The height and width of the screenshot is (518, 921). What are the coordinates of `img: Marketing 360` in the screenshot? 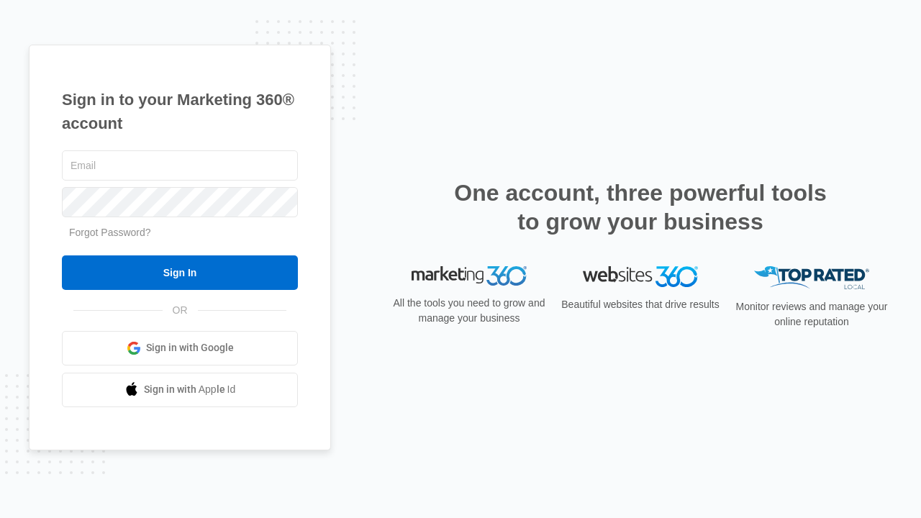 It's located at (469, 276).